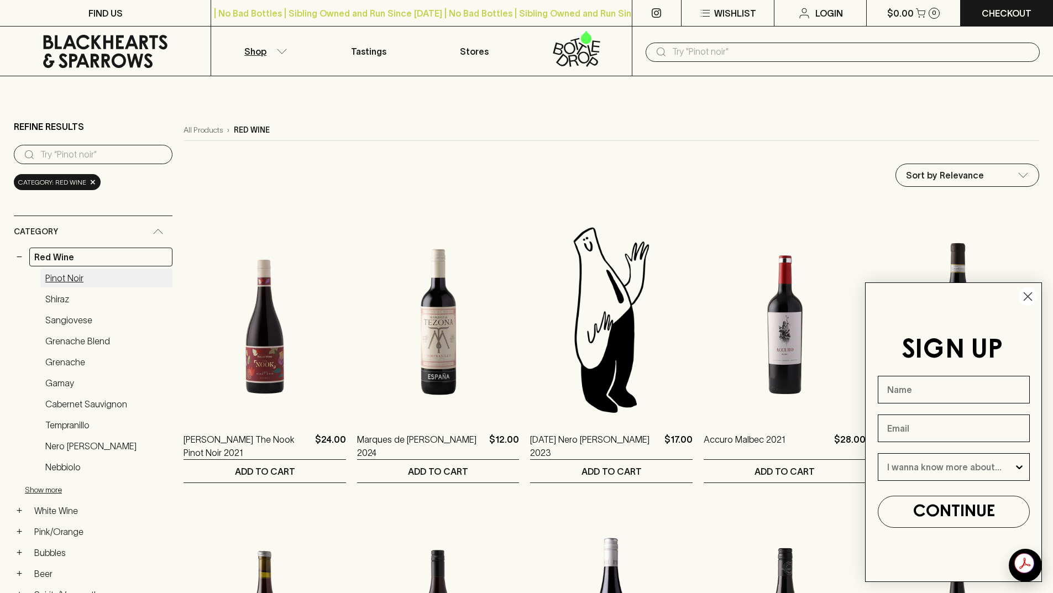 Image resolution: width=1053 pixels, height=593 pixels. What do you see at coordinates (736, 13) in the screenshot?
I see `p: Wishlist` at bounding box center [736, 13].